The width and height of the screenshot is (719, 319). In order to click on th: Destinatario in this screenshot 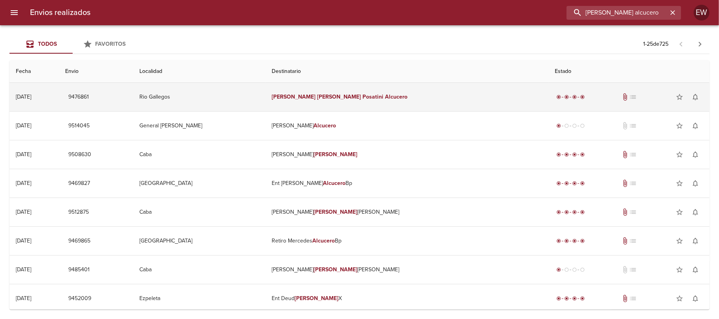, I will do `click(407, 71)`.